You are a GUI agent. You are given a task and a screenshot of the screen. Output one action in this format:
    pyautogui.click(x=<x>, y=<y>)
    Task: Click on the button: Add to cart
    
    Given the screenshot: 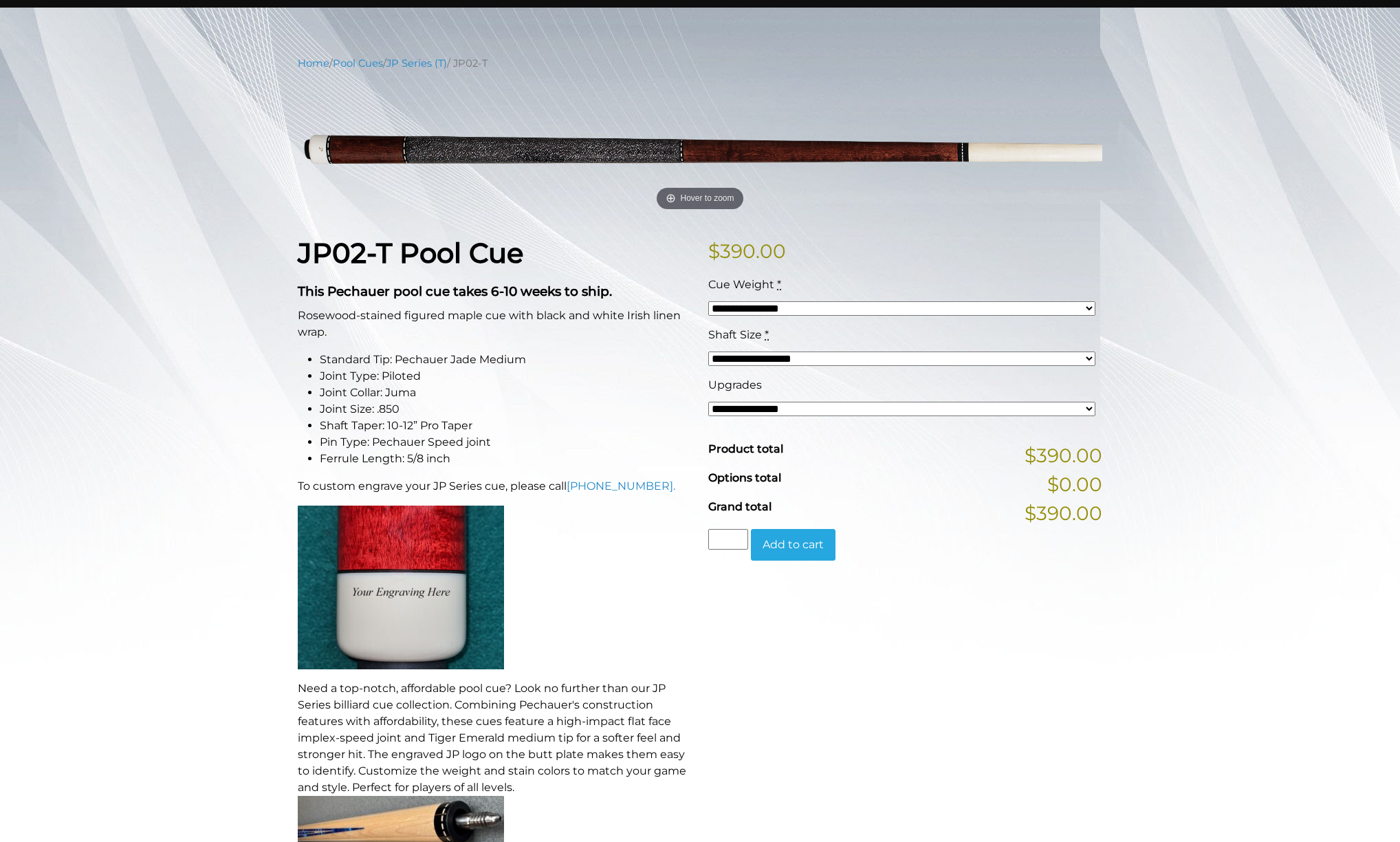 What is the action you would take?
    pyautogui.click(x=793, y=544)
    